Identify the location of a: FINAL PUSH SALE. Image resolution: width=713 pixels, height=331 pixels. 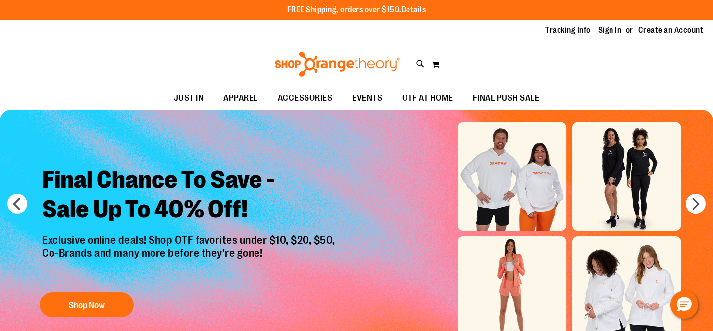
(506, 98).